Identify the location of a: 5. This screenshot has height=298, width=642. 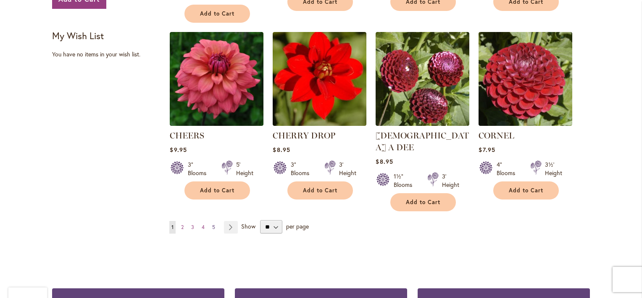
(213, 227).